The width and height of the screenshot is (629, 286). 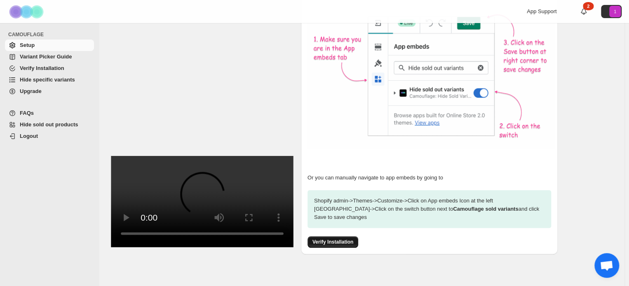 I want to click on a: Logout, so click(x=49, y=136).